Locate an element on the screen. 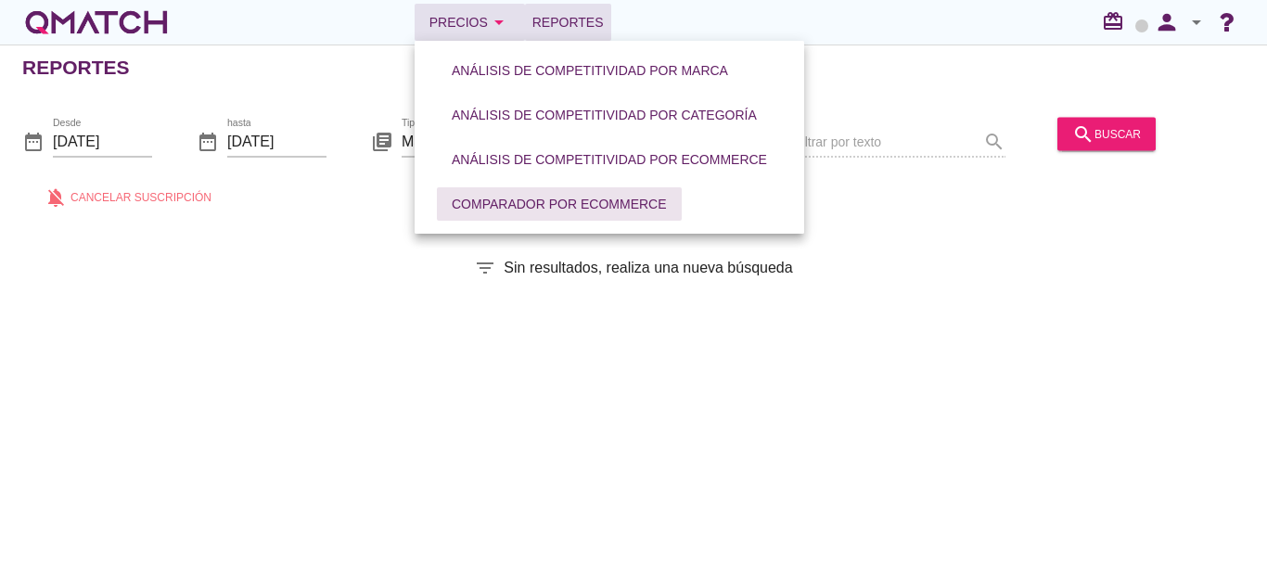 This screenshot has height=587, width=1267. a: Análisis de competitividad por eCommerce is located at coordinates (609, 159).